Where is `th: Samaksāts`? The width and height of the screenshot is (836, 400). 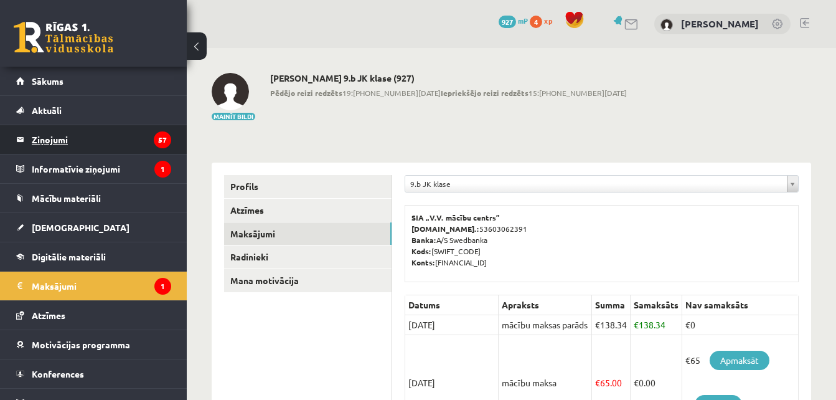
th: Samaksāts is located at coordinates (656, 305).